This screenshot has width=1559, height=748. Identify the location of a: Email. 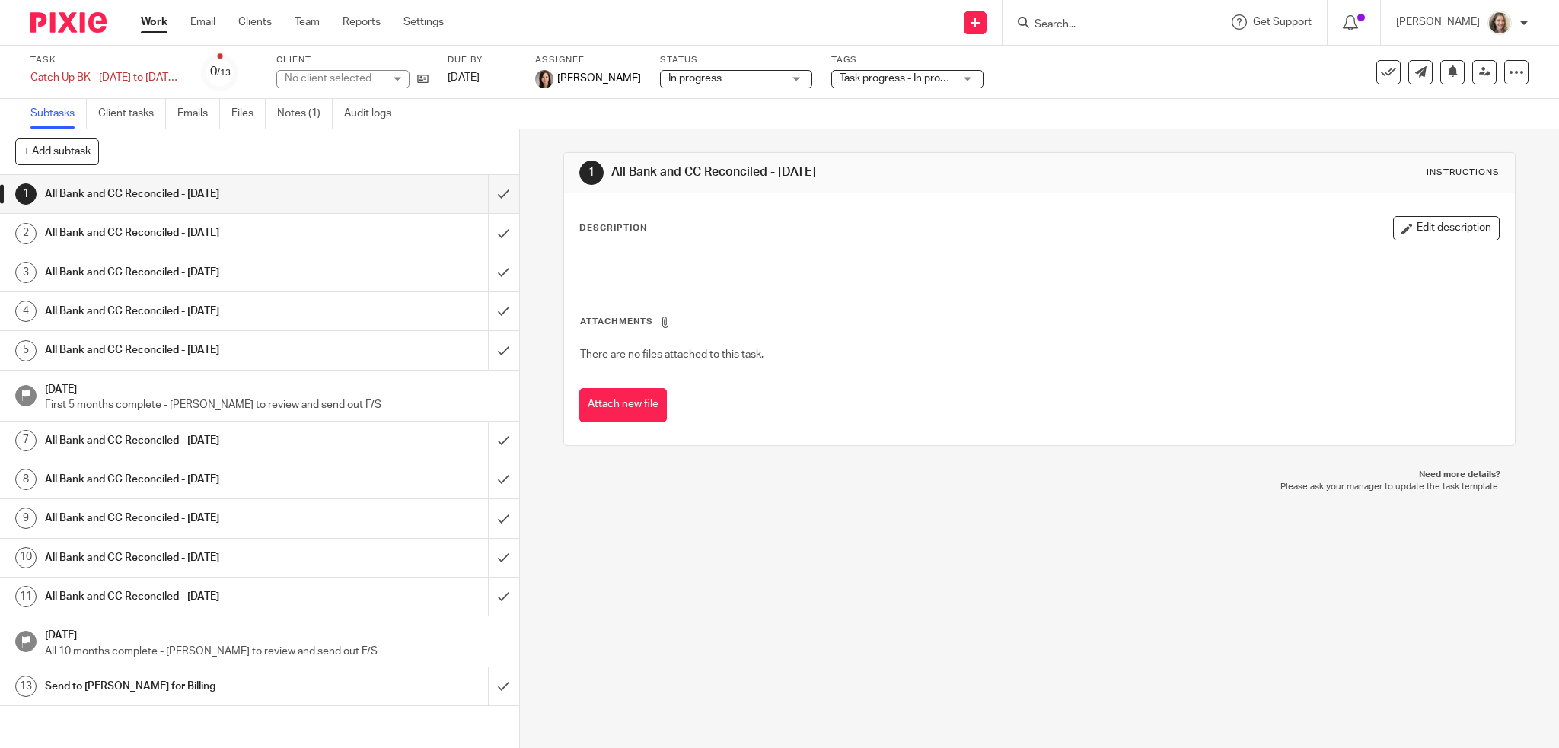
(202, 22).